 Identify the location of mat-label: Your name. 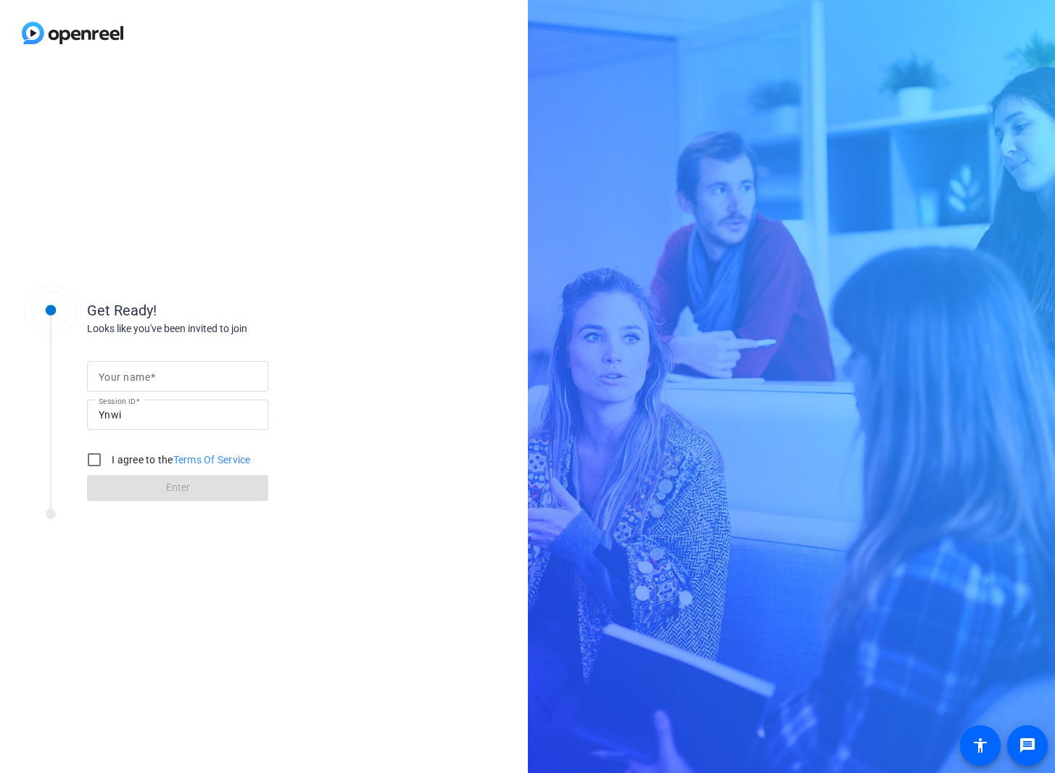
(124, 377).